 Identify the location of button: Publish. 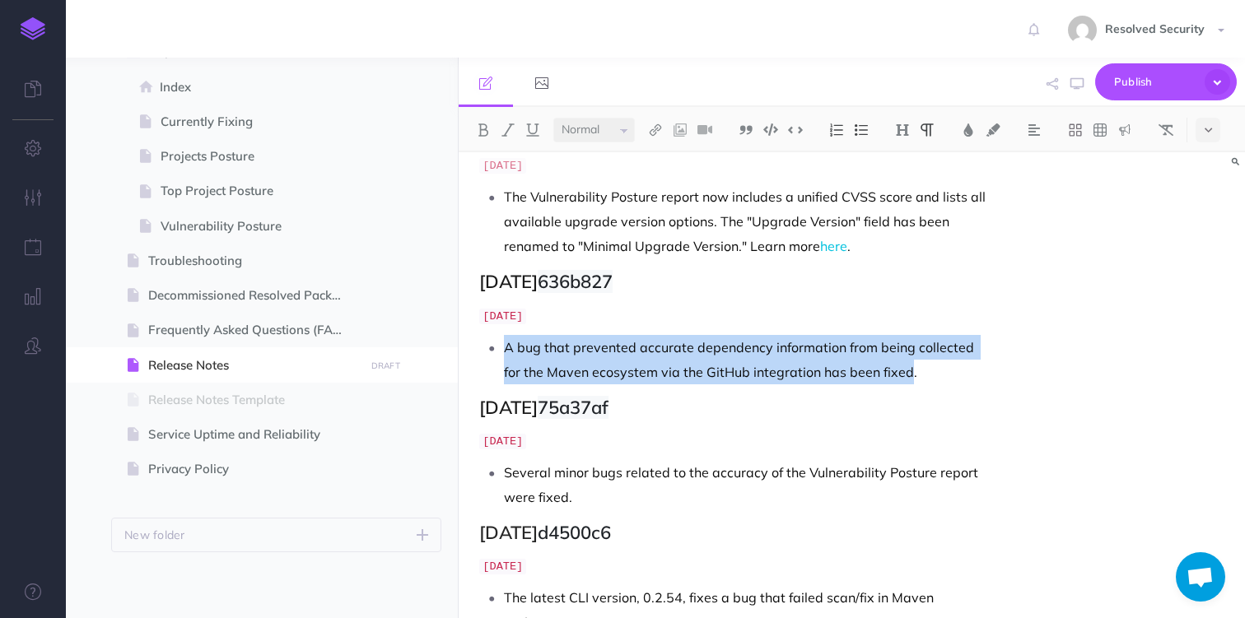
(1166, 81).